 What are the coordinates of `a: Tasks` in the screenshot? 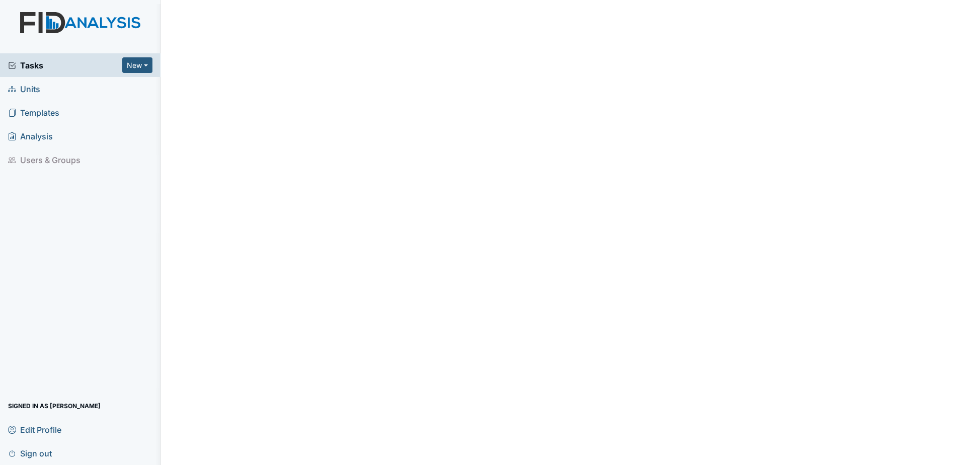 It's located at (65, 65).